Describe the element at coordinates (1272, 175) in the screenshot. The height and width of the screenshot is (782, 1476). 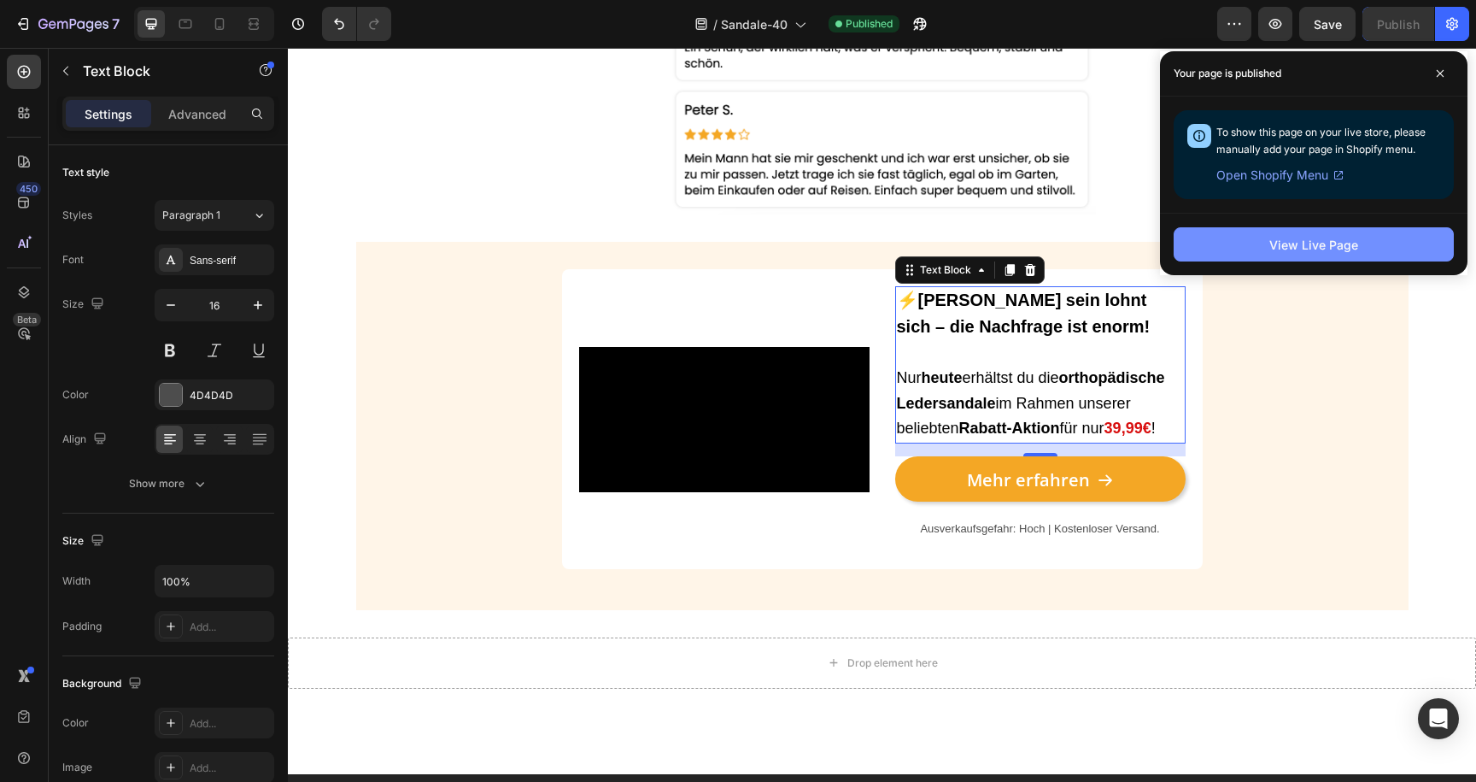
I see `span: Open Shopify Menu` at that location.